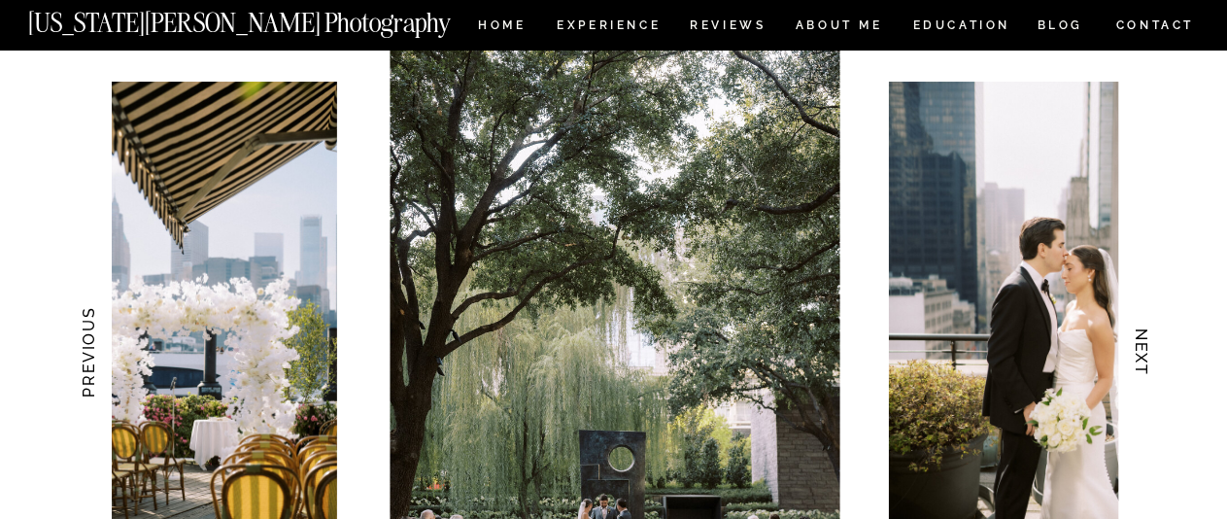 The height and width of the screenshot is (519, 1227). What do you see at coordinates (607, 27) in the screenshot?
I see `nav: Experience` at bounding box center [607, 27].